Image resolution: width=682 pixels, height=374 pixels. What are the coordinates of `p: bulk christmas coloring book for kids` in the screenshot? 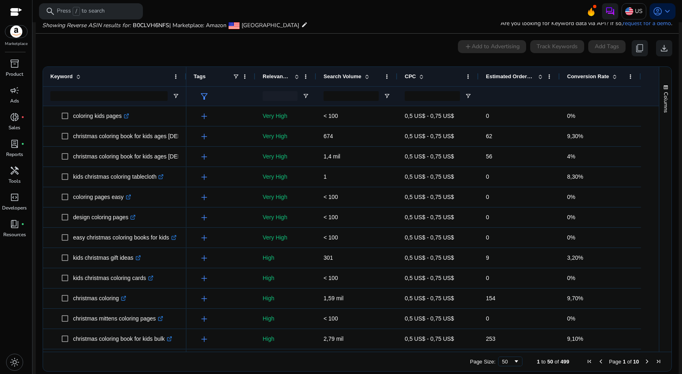 It's located at (123, 359).